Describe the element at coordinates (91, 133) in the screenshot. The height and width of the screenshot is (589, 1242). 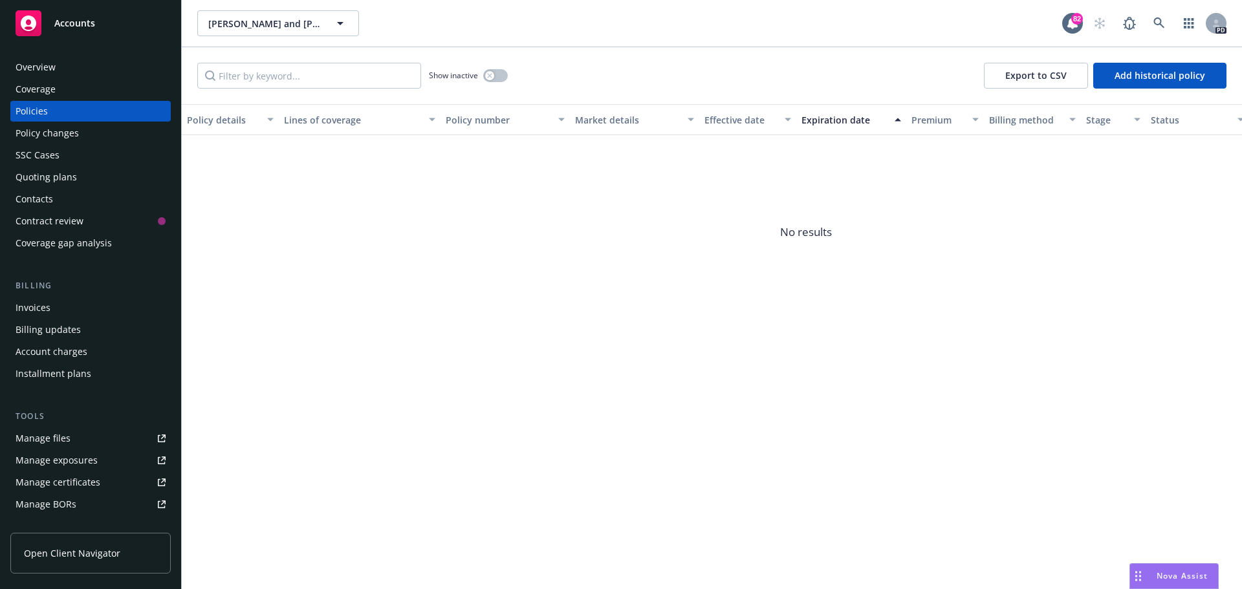
I see `a: Policy changes` at that location.